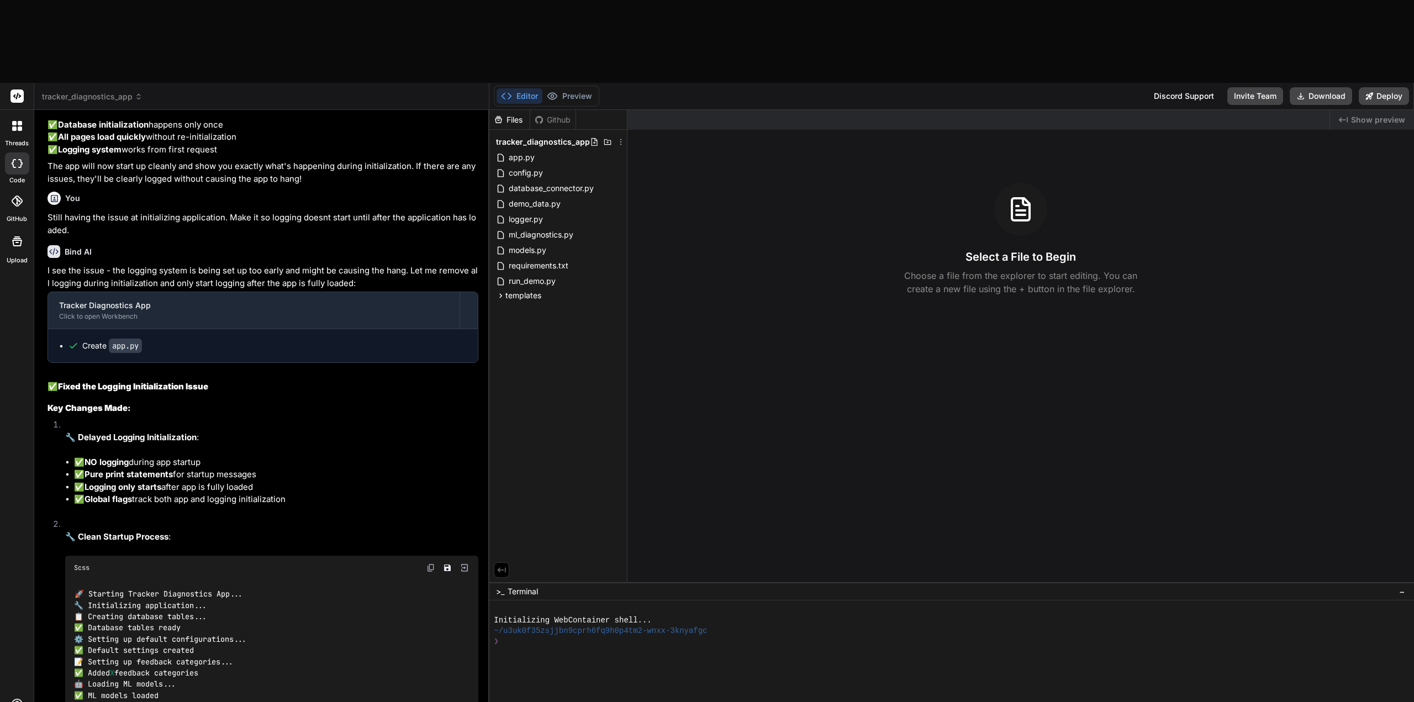  Describe the element at coordinates (253, 316) in the screenshot. I see `div: Click to open Workbench` at that location.